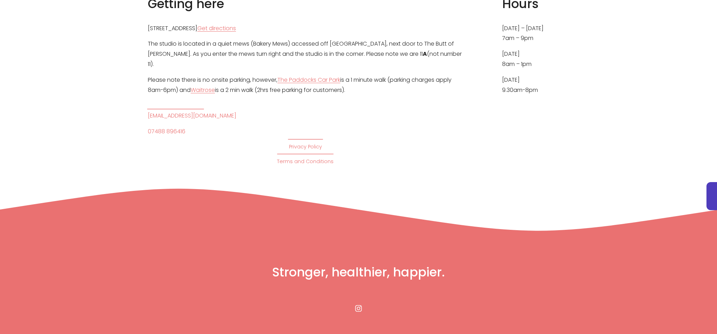 This screenshot has width=717, height=334. Describe the element at coordinates (305, 162) in the screenshot. I see `a: Terms and Conditions` at that location.